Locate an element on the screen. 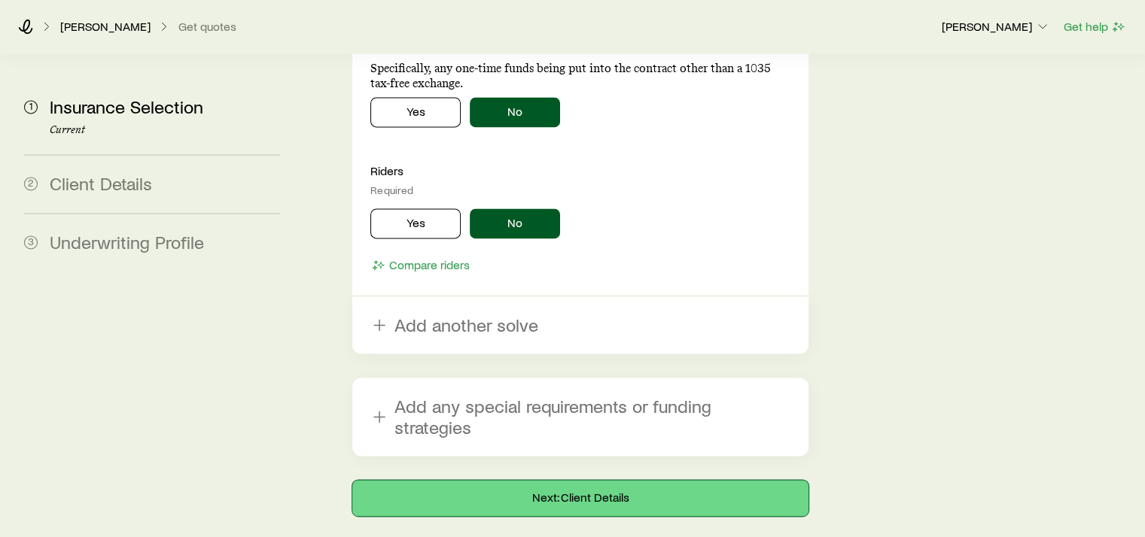 This screenshot has height=537, width=1145. p: Riders is located at coordinates (580, 171).